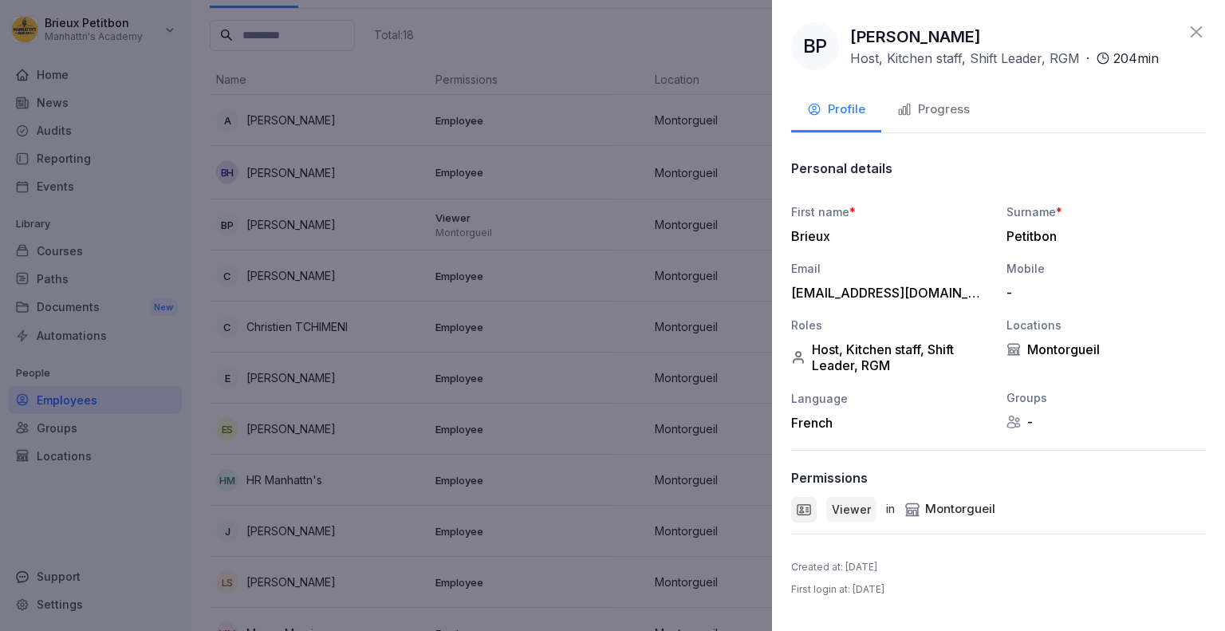 Image resolution: width=1225 pixels, height=631 pixels. Describe the element at coordinates (1106, 268) in the screenshot. I see `div: Mobile` at that location.